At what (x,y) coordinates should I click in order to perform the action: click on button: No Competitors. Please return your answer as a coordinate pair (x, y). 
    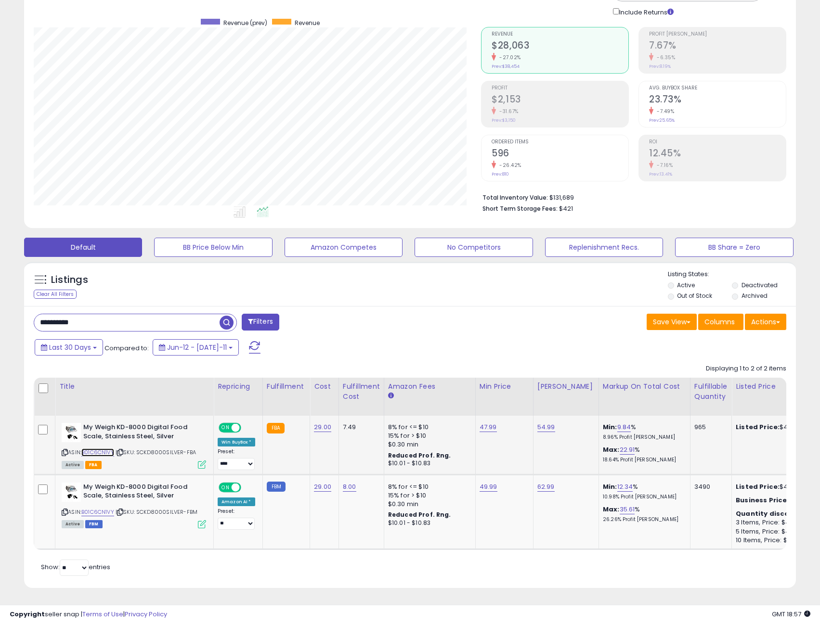
    Looking at the image, I should click on (473, 247).